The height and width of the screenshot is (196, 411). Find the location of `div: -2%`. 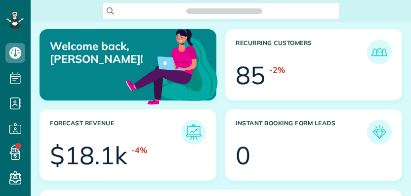

div: -2% is located at coordinates (277, 70).